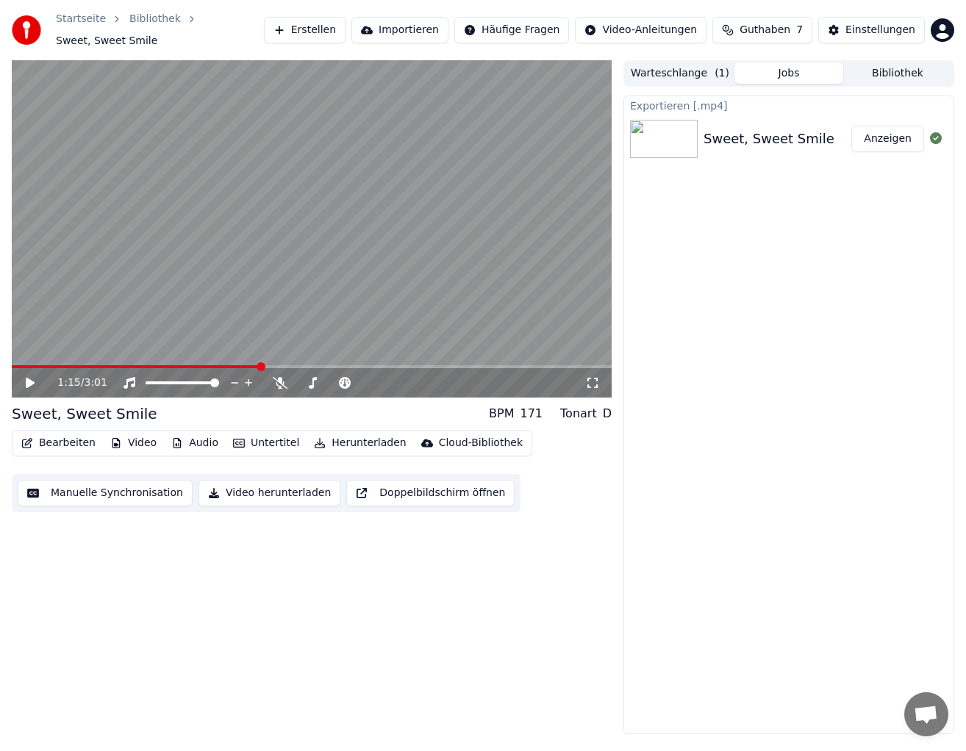 The width and height of the screenshot is (966, 751). I want to click on button: Video herunterladen, so click(269, 493).